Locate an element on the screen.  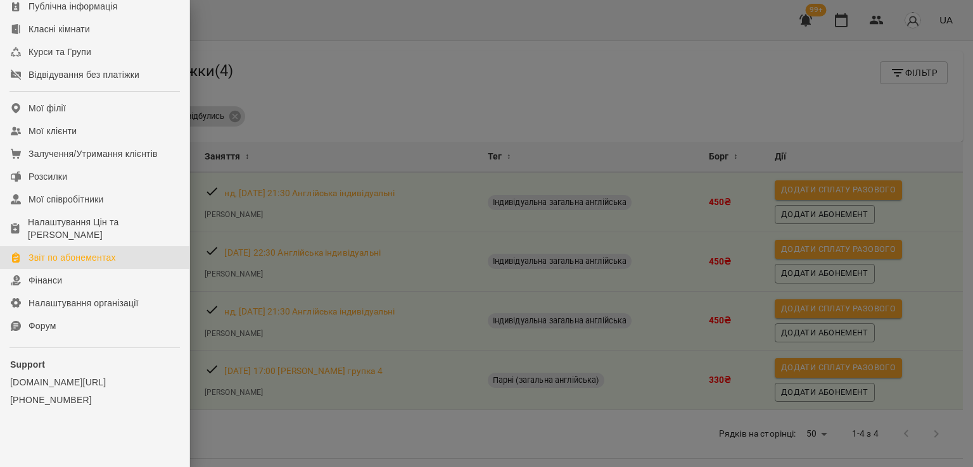
div: Курси та Групи is located at coordinates (60, 52).